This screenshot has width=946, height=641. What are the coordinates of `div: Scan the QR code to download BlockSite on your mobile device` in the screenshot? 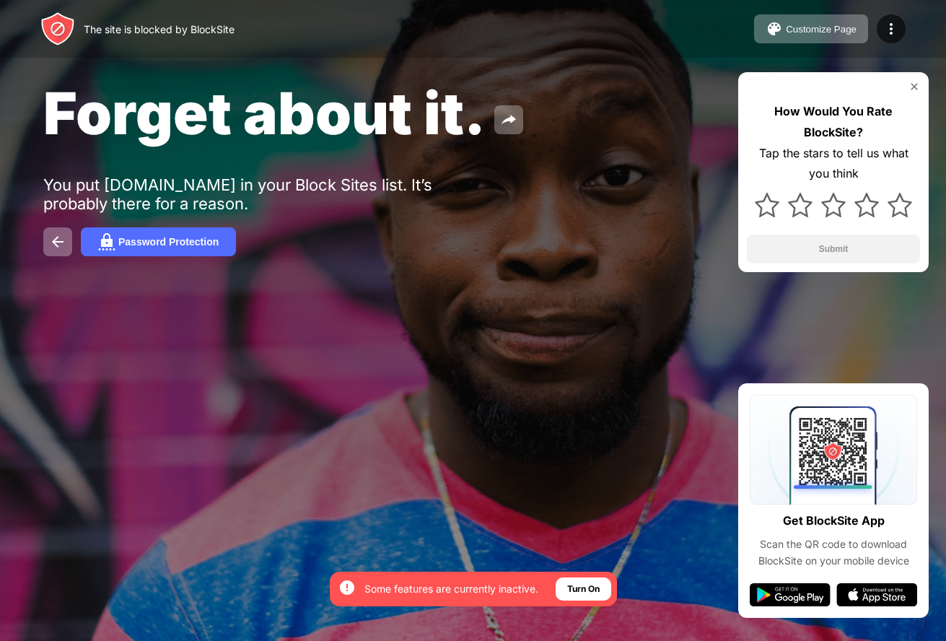 It's located at (833, 552).